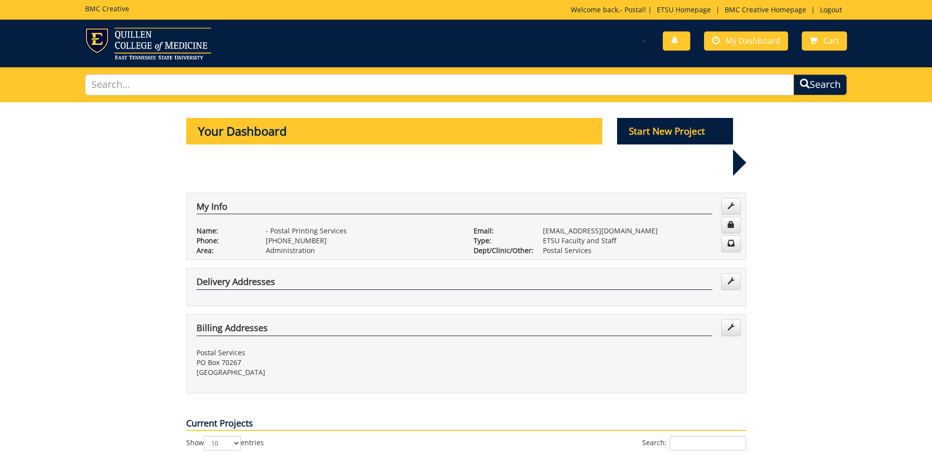 The image size is (932, 454). I want to click on a: - Postal, so click(632, 9).